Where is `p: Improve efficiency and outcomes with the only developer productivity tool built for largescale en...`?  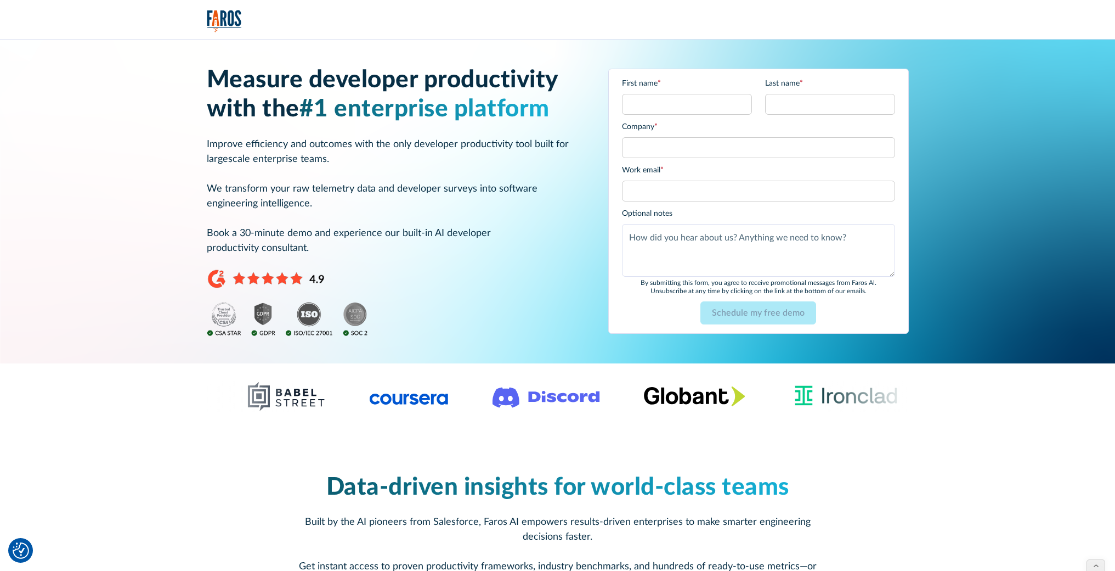 p: Improve efficiency and outcomes with the only developer productivity tool built for largescale en... is located at coordinates (394, 196).